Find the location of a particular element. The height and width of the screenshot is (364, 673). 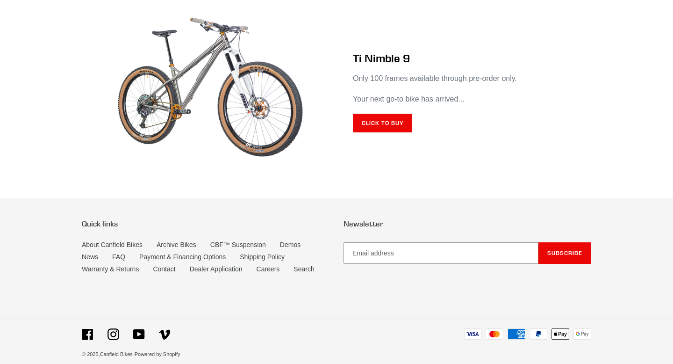

span: Subscribe is located at coordinates (565, 252).